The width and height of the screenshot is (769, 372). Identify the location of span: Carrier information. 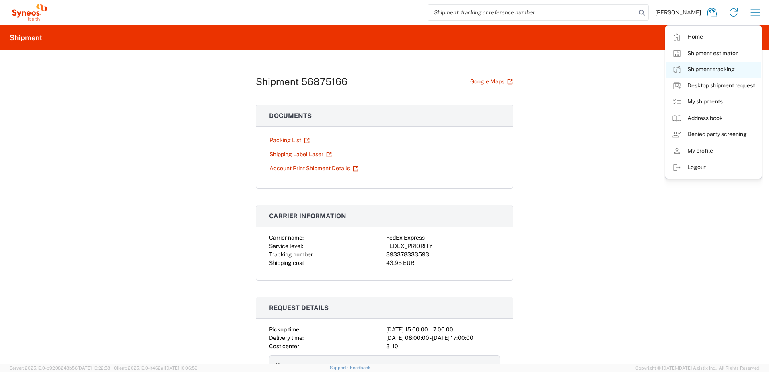
(308, 216).